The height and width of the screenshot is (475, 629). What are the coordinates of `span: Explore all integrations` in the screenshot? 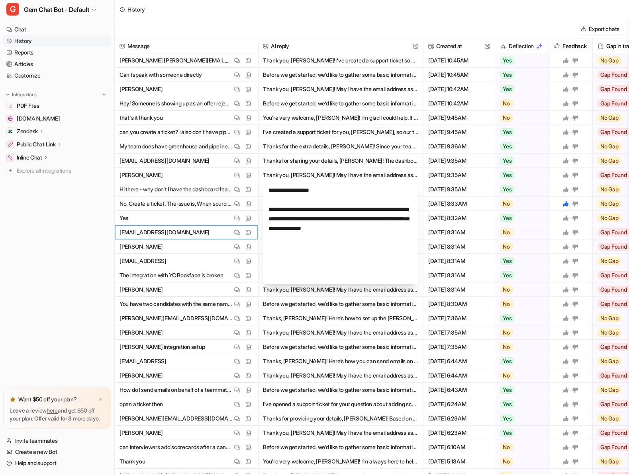 It's located at (62, 171).